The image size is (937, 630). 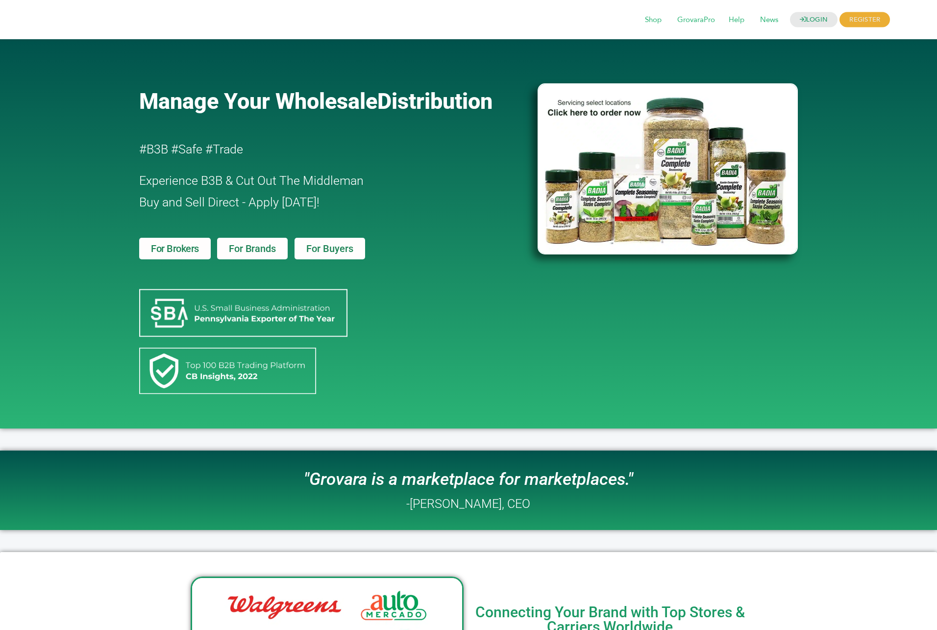 I want to click on a: LOGIN, so click(x=814, y=20).